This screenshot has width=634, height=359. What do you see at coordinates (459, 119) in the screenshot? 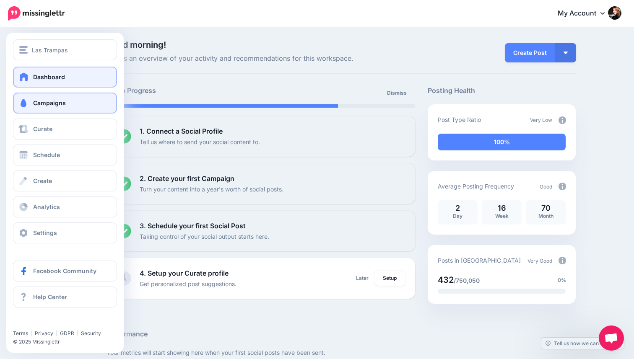
I see `p: Post Type Ratio` at bounding box center [459, 119].